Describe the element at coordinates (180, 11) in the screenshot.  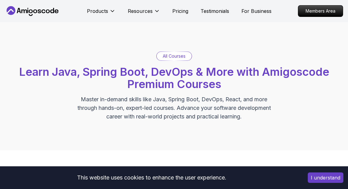
I see `a: Pricing` at that location.